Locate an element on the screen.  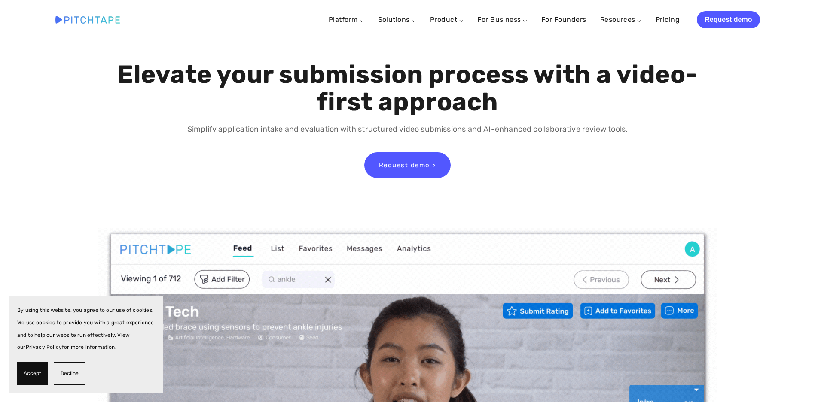
a: Privacy Policy is located at coordinates (44, 347).